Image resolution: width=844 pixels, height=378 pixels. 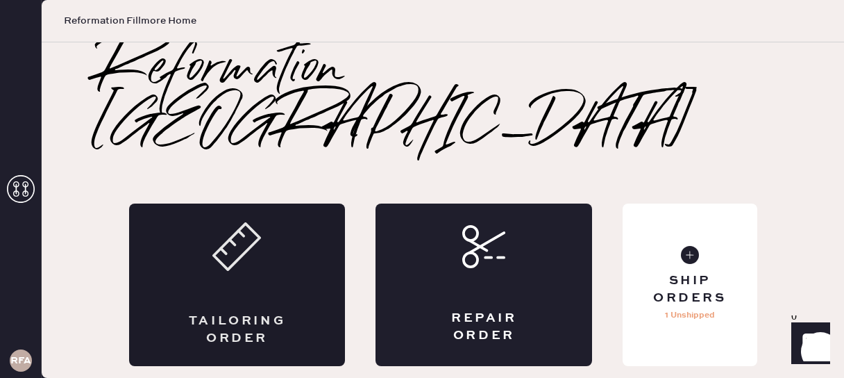 What do you see at coordinates (689, 289) in the screenshot?
I see `div: Ship Orders` at bounding box center [689, 289].